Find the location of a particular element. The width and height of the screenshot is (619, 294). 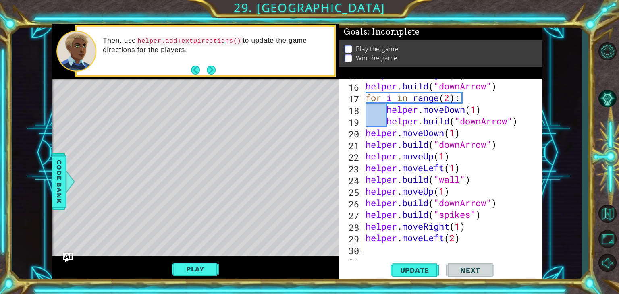

p: Play the game is located at coordinates (377, 49).